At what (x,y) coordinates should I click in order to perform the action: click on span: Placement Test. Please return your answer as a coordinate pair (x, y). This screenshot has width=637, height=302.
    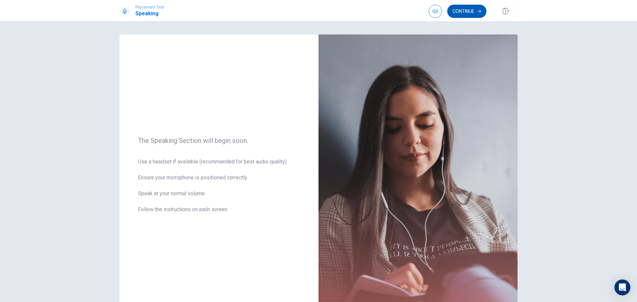
    Looking at the image, I should click on (150, 7).